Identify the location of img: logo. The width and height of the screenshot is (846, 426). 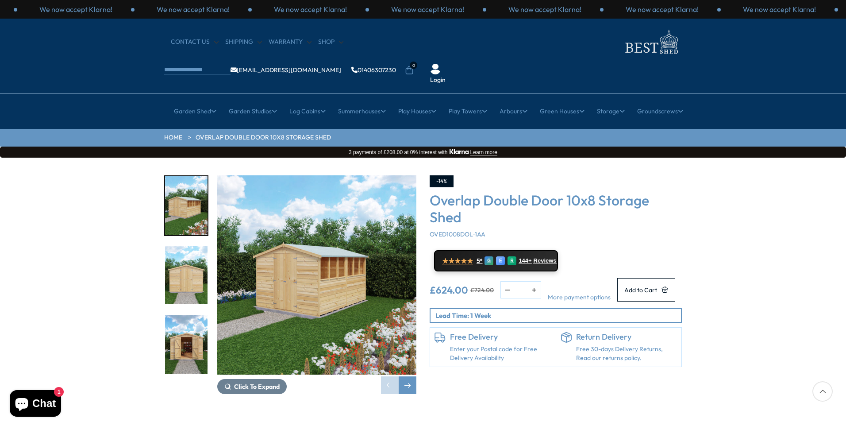
(651, 42).